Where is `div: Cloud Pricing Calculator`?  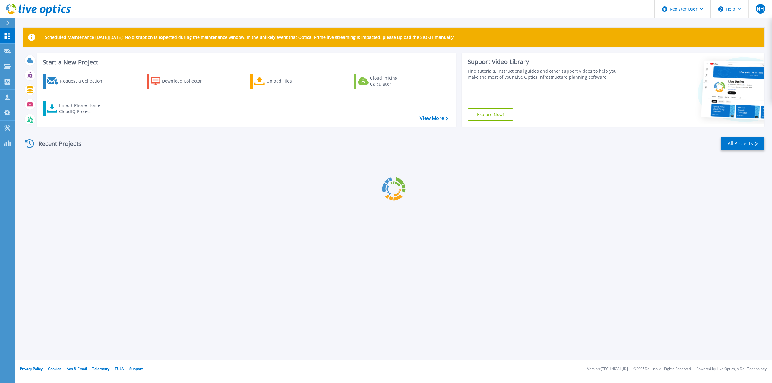 div: Cloud Pricing Calculator is located at coordinates (394, 81).